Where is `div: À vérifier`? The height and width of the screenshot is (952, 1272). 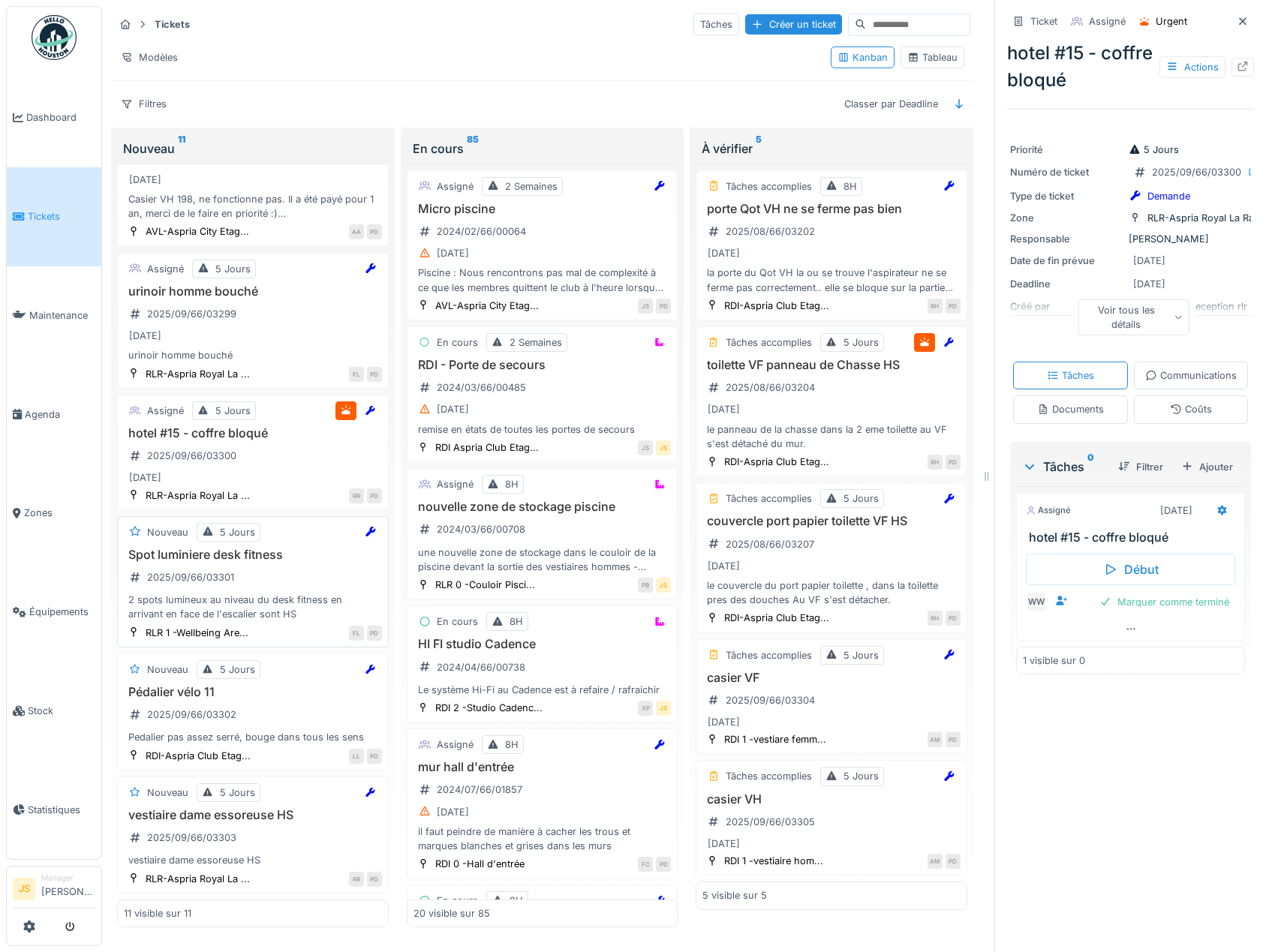 div: À vérifier is located at coordinates (831, 148).